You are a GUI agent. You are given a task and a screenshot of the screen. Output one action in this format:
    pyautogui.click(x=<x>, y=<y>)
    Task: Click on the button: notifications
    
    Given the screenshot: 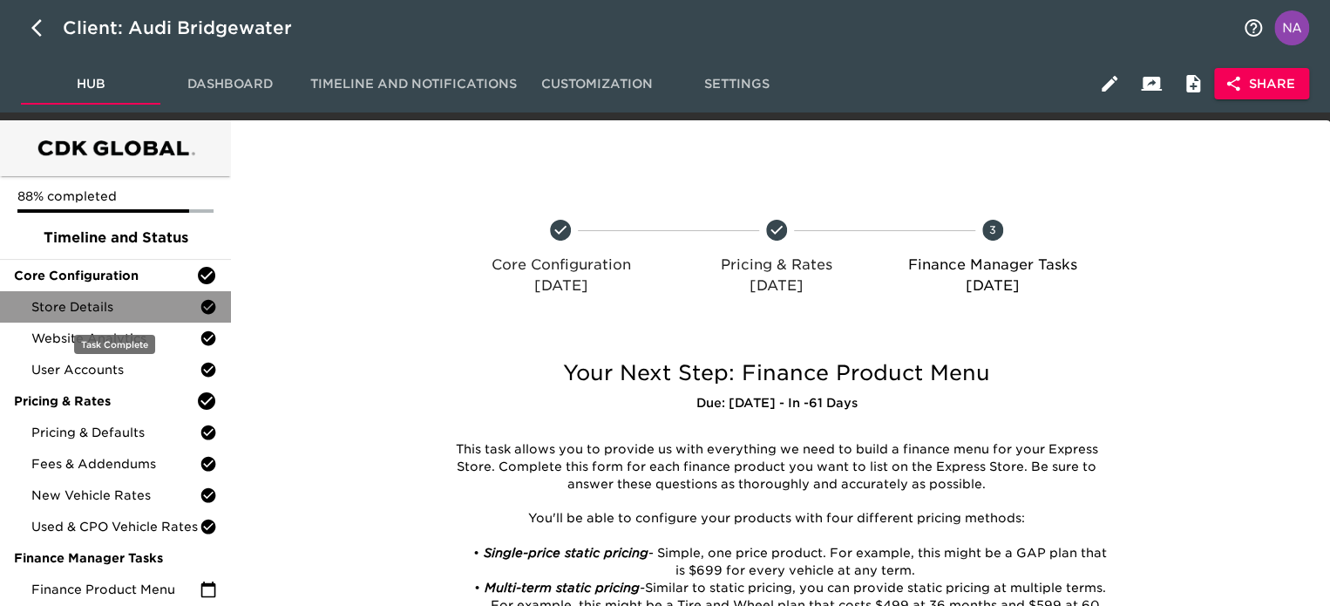 What is the action you would take?
    pyautogui.click(x=1253, y=28)
    